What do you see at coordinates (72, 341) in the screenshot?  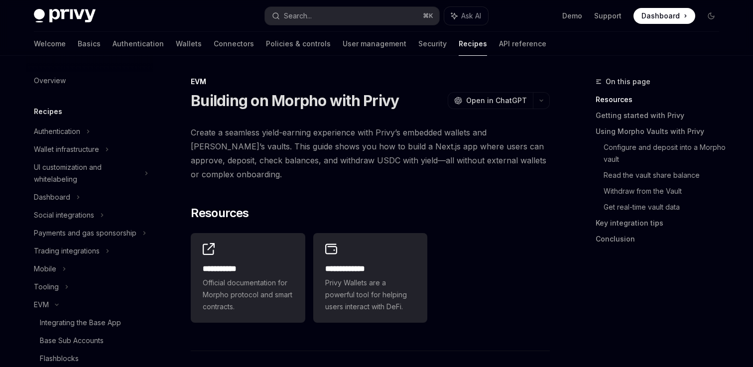 I see `div: Base Sub Accounts` at bounding box center [72, 341].